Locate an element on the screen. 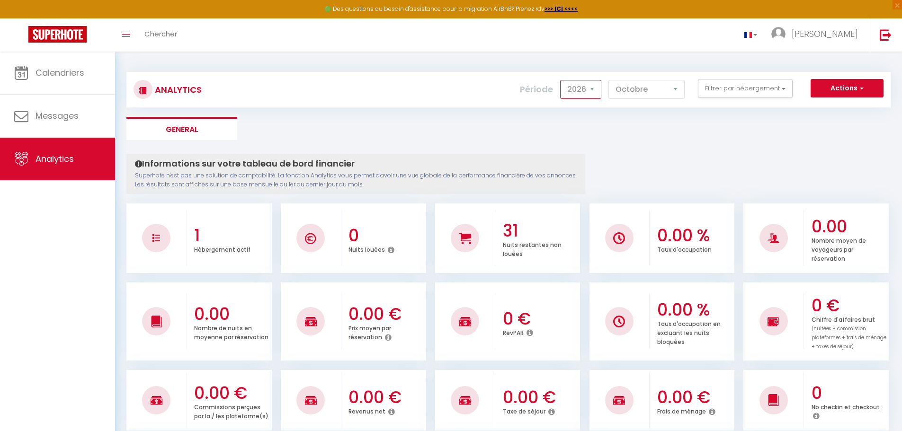 This screenshot has height=431, width=902. p: Revenus net is located at coordinates (367, 411).